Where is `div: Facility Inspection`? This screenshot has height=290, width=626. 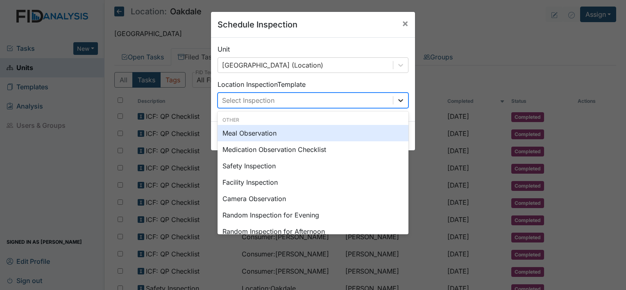
div: Facility Inspection is located at coordinates (313, 182).